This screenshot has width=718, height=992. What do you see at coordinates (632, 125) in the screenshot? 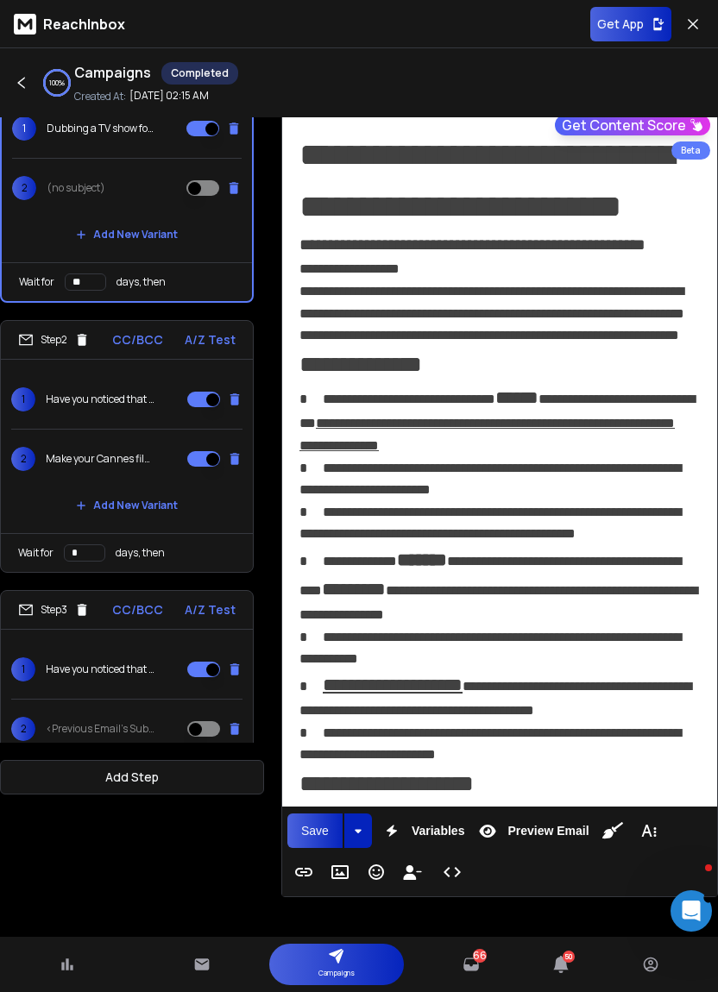
I see `button: Get Content Score` at bounding box center [632, 125].